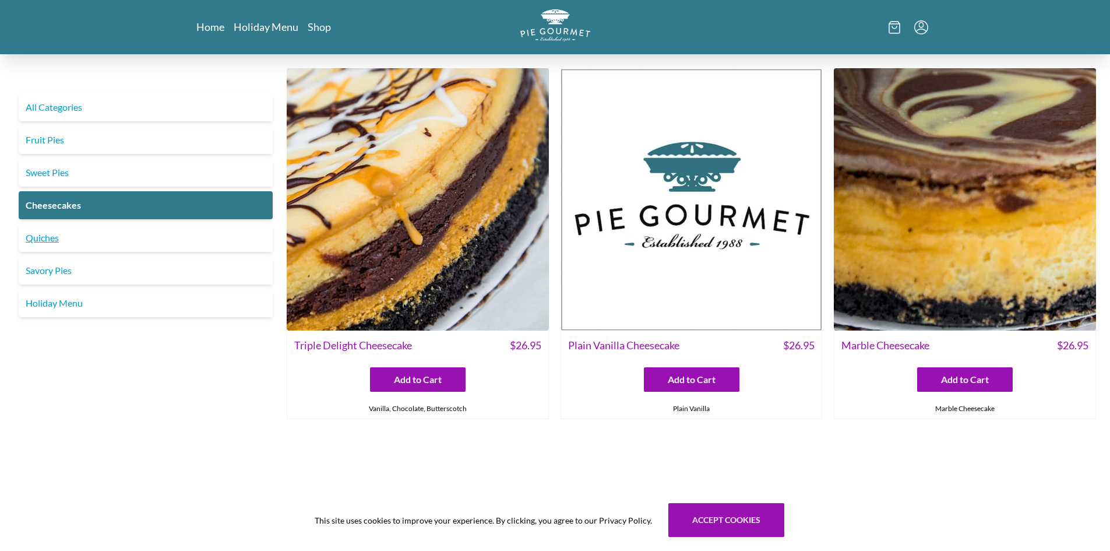 The width and height of the screenshot is (1110, 551). Describe the element at coordinates (418, 199) in the screenshot. I see `img: Triple Delight Cheesecake` at that location.